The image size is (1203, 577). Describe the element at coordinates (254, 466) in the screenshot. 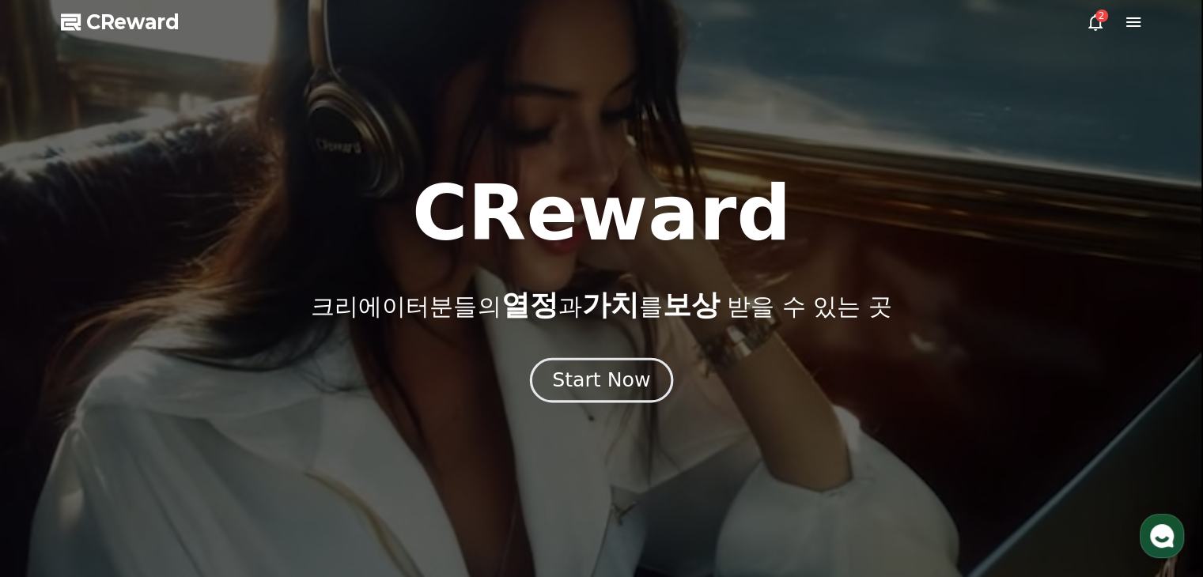

I see `a: 설정` at that location.